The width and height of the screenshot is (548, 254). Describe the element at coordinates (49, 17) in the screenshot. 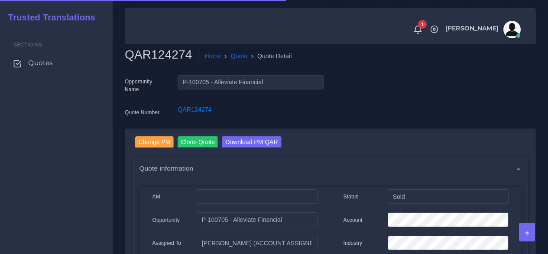

I see `h2: Trusted Translations` at that location.